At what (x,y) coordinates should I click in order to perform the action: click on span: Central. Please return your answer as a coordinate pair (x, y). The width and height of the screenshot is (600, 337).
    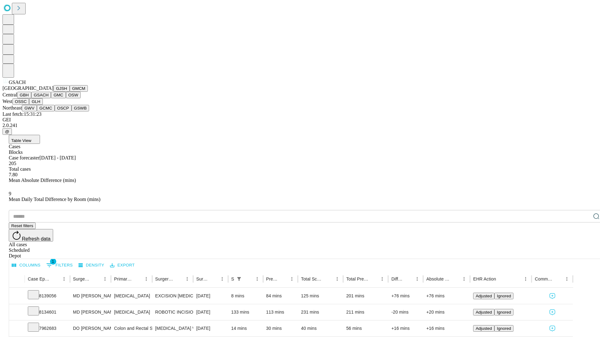
    Looking at the image, I should click on (10, 95).